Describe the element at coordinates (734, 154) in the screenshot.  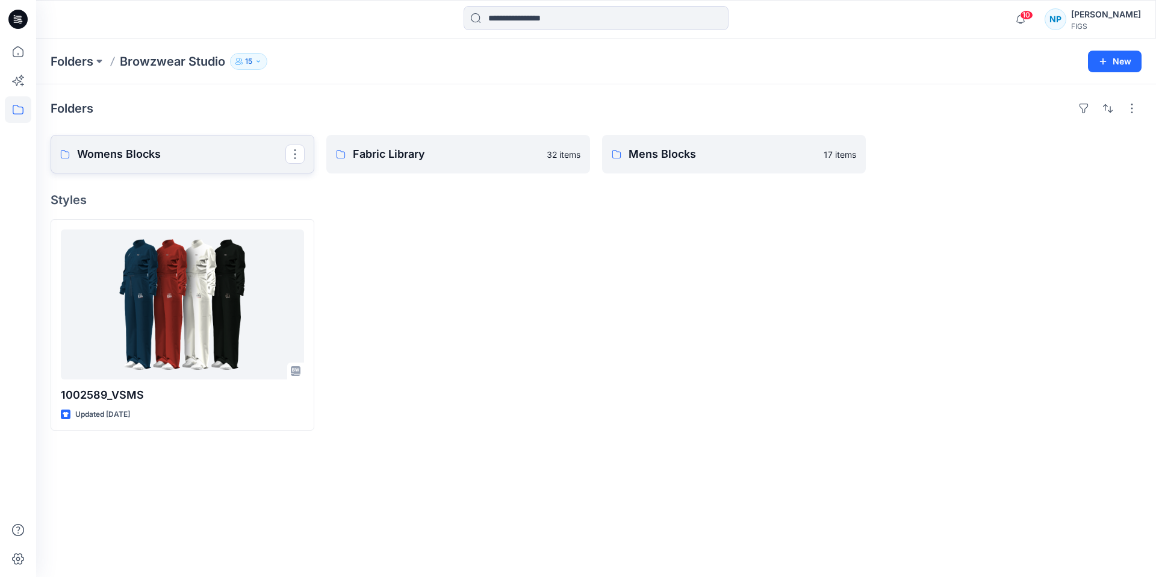
I see `a: Mens Blocks17 items` at that location.